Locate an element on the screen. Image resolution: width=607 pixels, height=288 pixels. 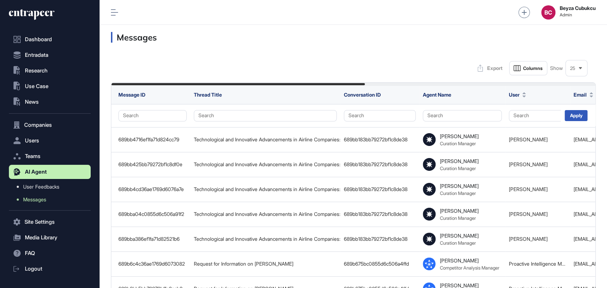
button: BC is located at coordinates (548, 12).